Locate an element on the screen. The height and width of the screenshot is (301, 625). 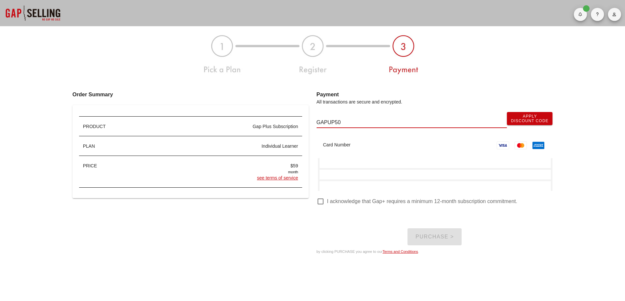
img: visa.svg is located at coordinates (503, 146).